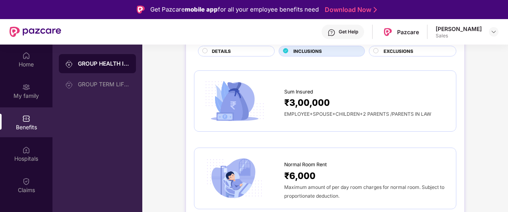  Describe the element at coordinates (26, 56) in the screenshot. I see `img: svg+xml;base64,PHN2ZyBpZD0iSG9tZSIgeG1sbnM9Imh0dHA6Ly93d3cudzMub3JnLzIwMDAvc3ZnIiB3aWR0aD0iMjAiIG...` at that location.